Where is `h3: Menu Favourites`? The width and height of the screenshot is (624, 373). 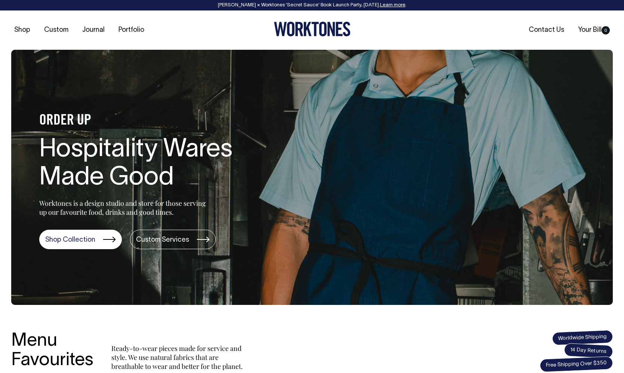
h3: Menu Favourites is located at coordinates (52, 351).